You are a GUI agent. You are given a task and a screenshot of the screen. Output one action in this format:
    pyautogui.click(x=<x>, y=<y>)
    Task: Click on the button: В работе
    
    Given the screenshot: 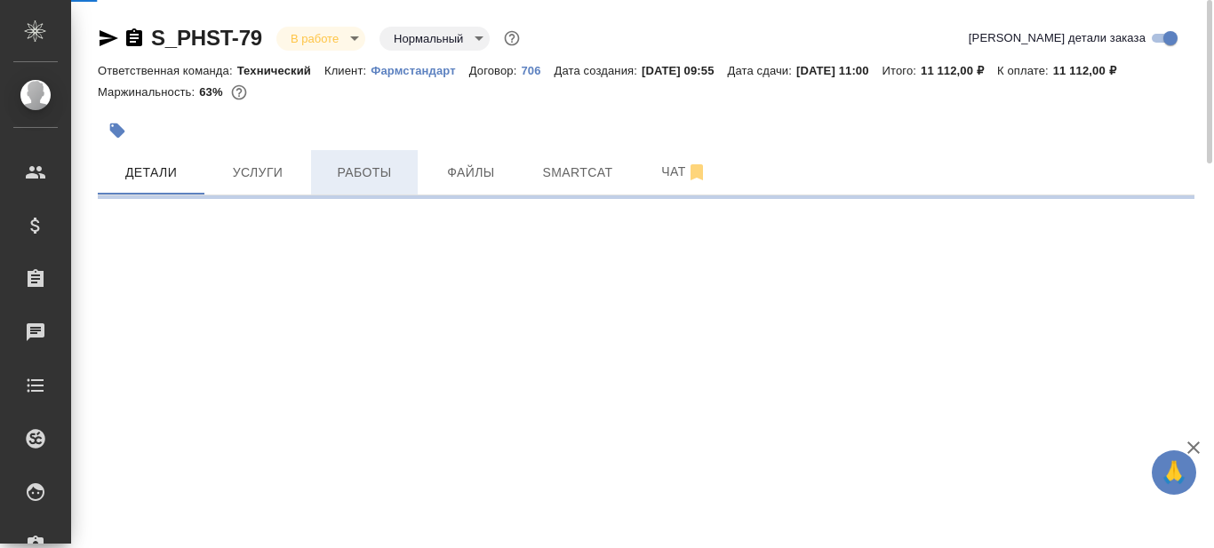 What is the action you would take?
    pyautogui.click(x=315, y=38)
    